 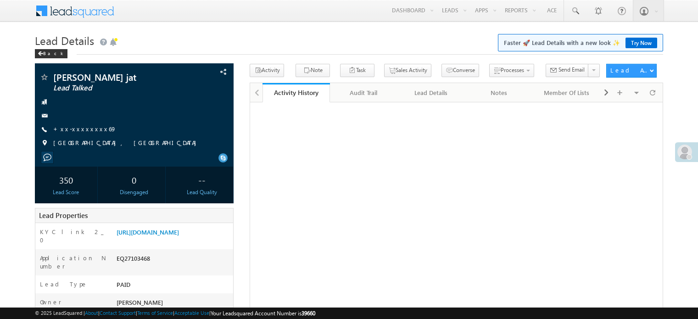 I want to click on span: Faster 🚀 Lead Details with a new look ✨, so click(x=581, y=43).